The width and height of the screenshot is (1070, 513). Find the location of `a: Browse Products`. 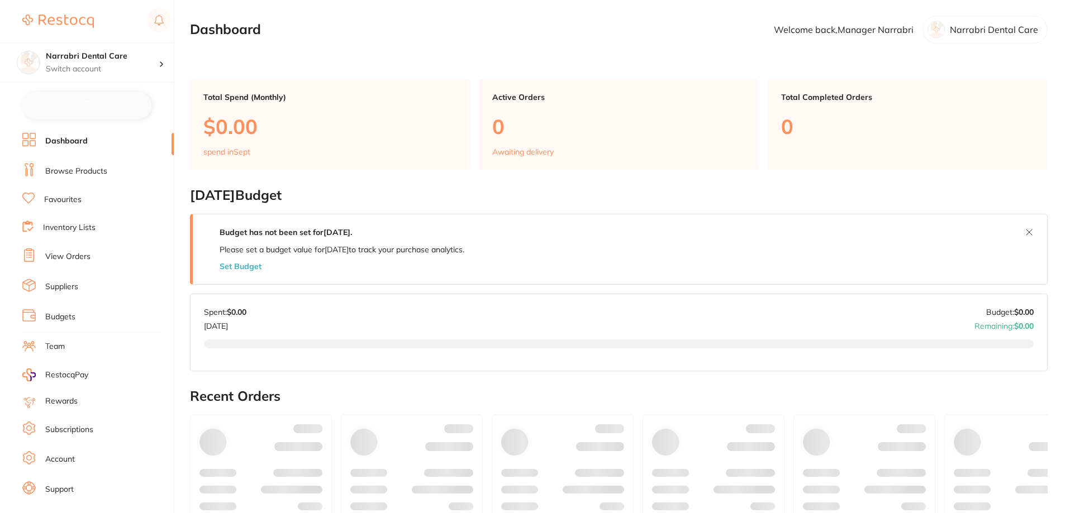

a: Browse Products is located at coordinates (76, 171).